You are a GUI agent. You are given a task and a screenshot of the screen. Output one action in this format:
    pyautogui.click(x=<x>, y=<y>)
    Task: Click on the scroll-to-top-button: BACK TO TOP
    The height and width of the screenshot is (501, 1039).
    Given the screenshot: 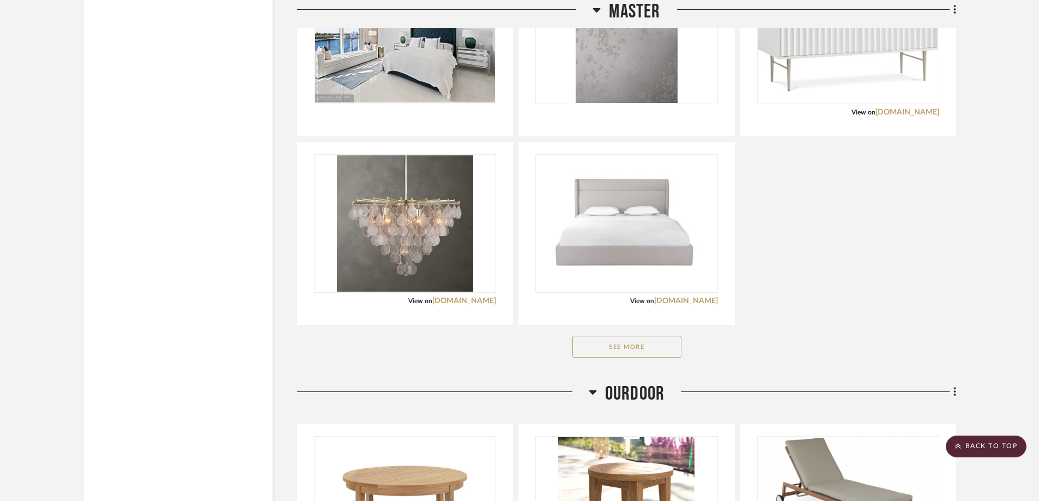 What is the action you would take?
    pyautogui.click(x=986, y=446)
    